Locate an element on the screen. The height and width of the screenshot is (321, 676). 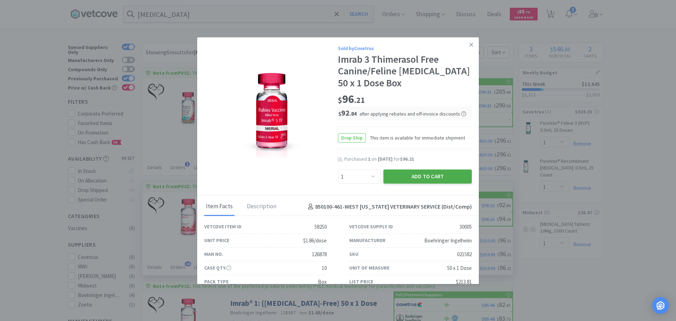
div: 50 x 1 Dose is located at coordinates (460, 268).